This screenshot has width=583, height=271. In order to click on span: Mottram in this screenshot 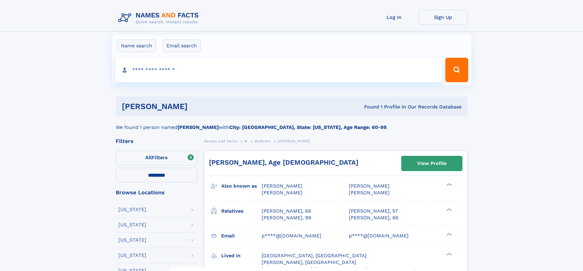, I will do `click(262, 141)`.